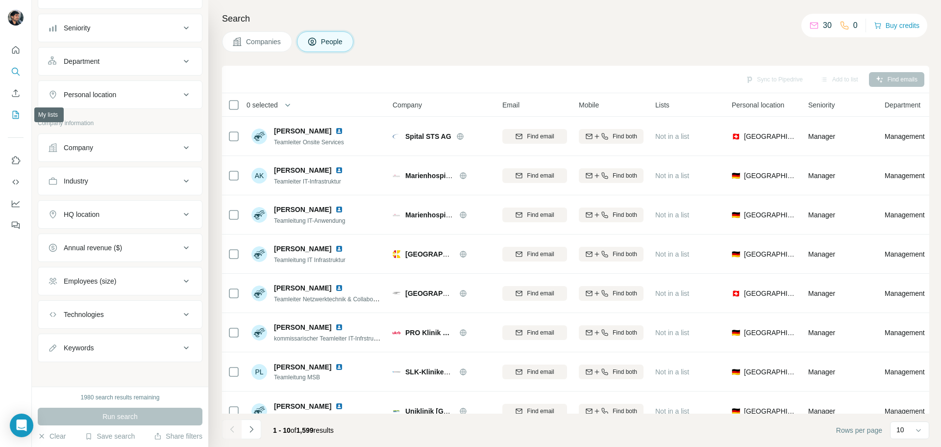 Image resolution: width=941 pixels, height=447 pixels. What do you see at coordinates (758, 105) in the screenshot?
I see `span: Personal location` at bounding box center [758, 105].